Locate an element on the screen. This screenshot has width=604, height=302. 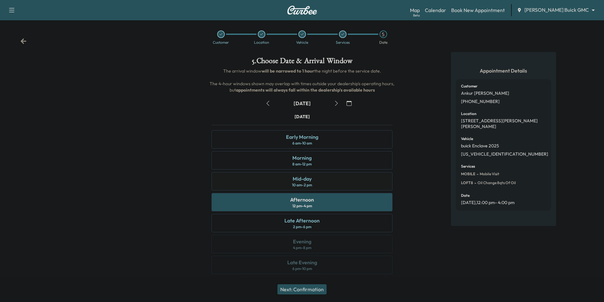
div: Early Morning is located at coordinates (302, 137).